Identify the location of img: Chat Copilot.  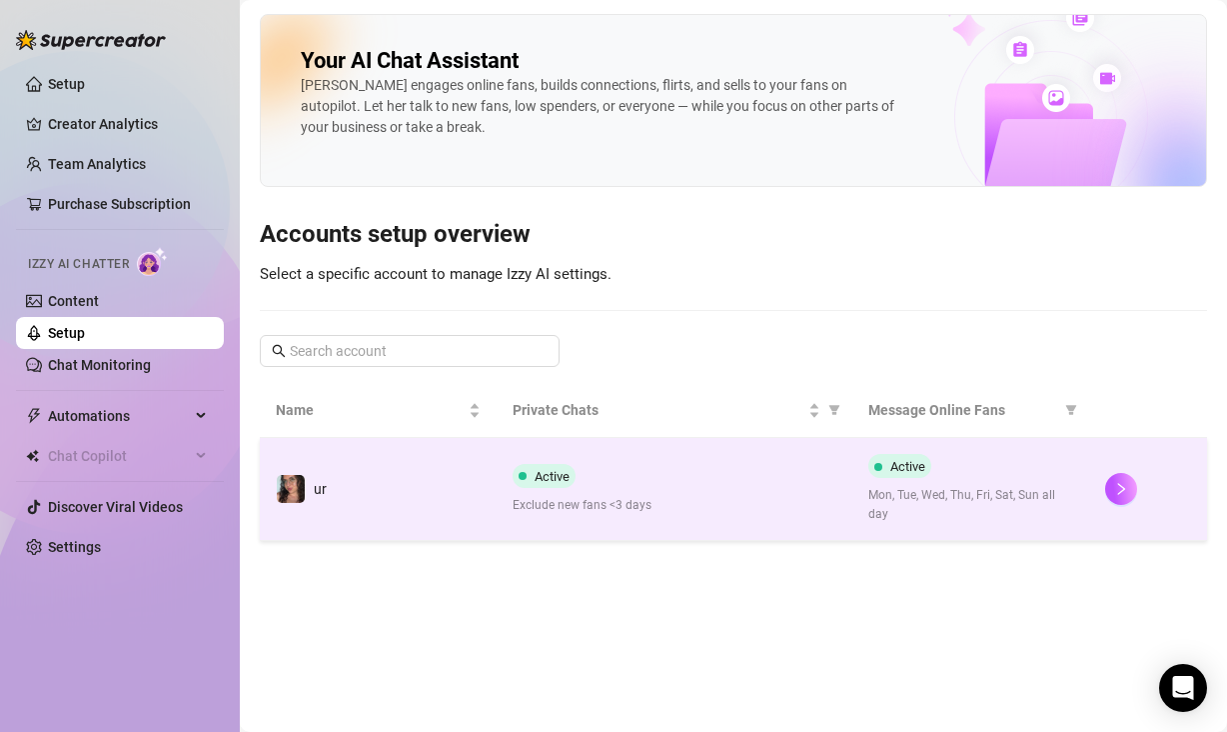
(32, 456).